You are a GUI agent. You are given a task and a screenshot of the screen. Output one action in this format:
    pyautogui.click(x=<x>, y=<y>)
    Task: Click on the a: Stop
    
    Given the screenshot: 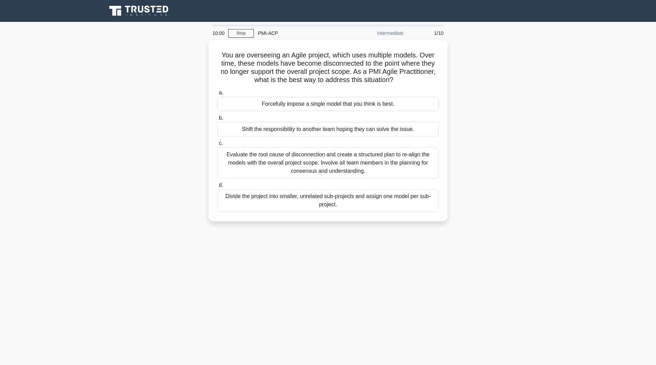 What is the action you would take?
    pyautogui.click(x=241, y=33)
    